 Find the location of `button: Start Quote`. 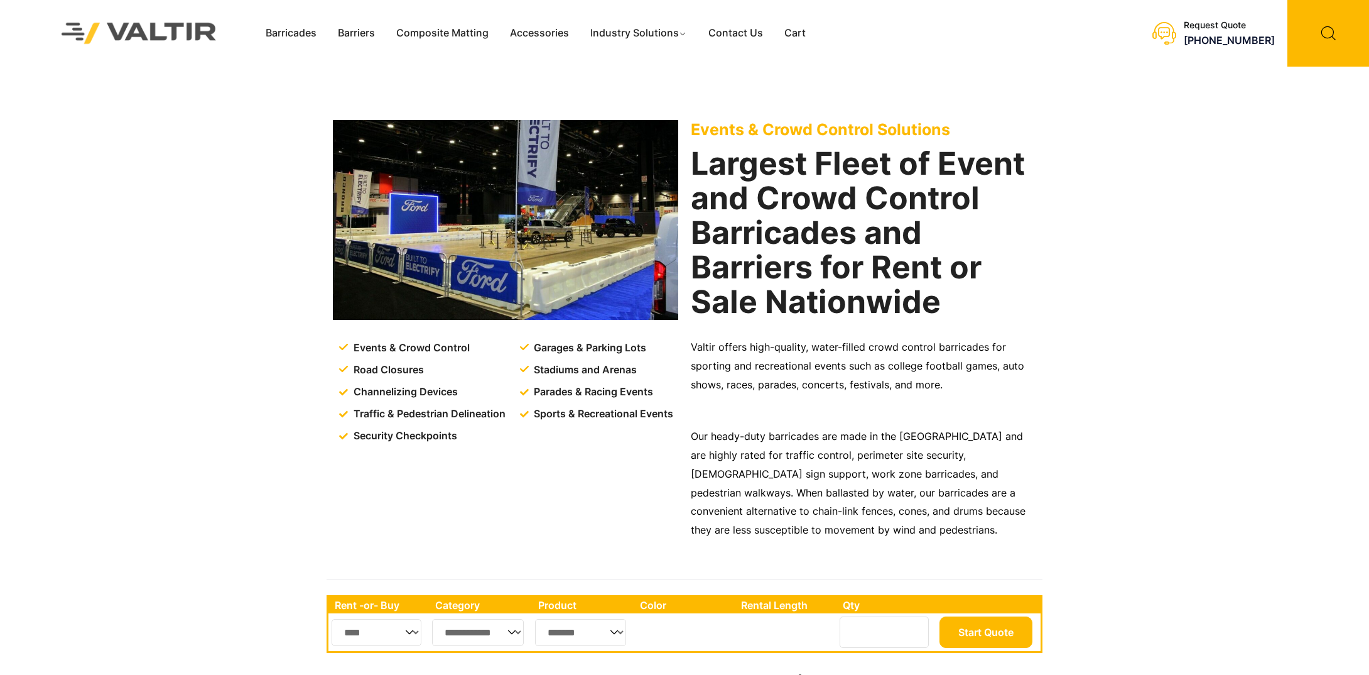

button: Start Quote is located at coordinates (986, 632).